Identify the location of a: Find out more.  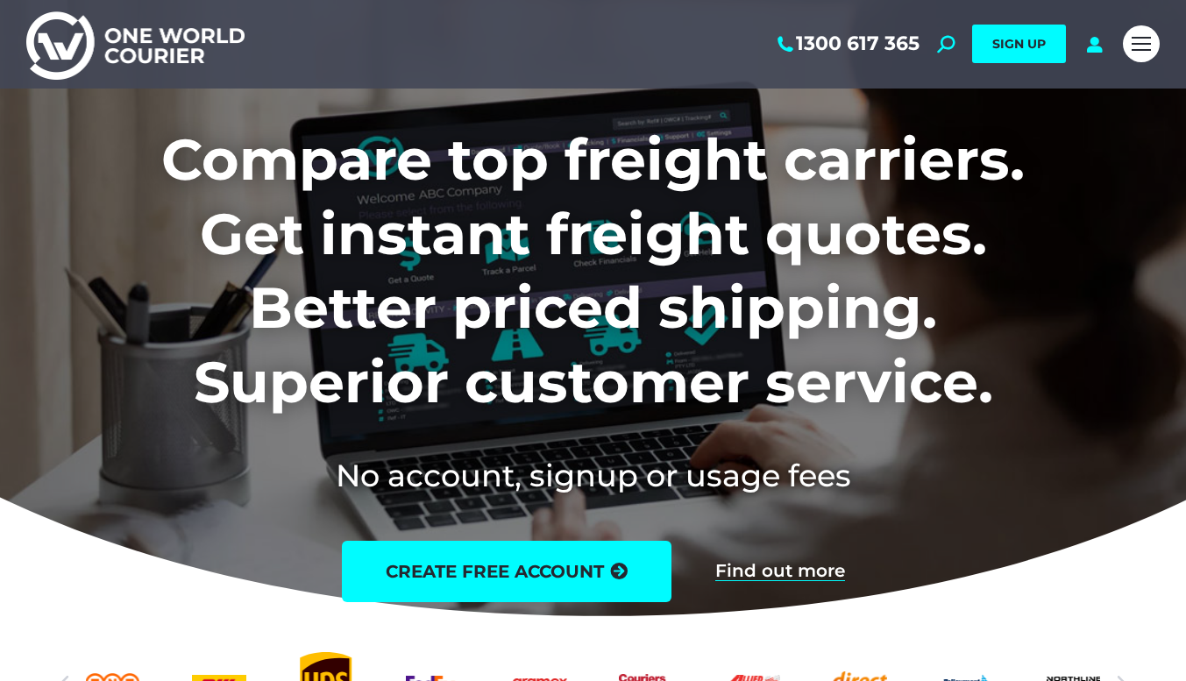
(780, 572).